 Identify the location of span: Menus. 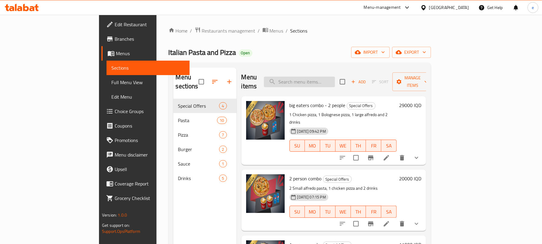
(277, 31).